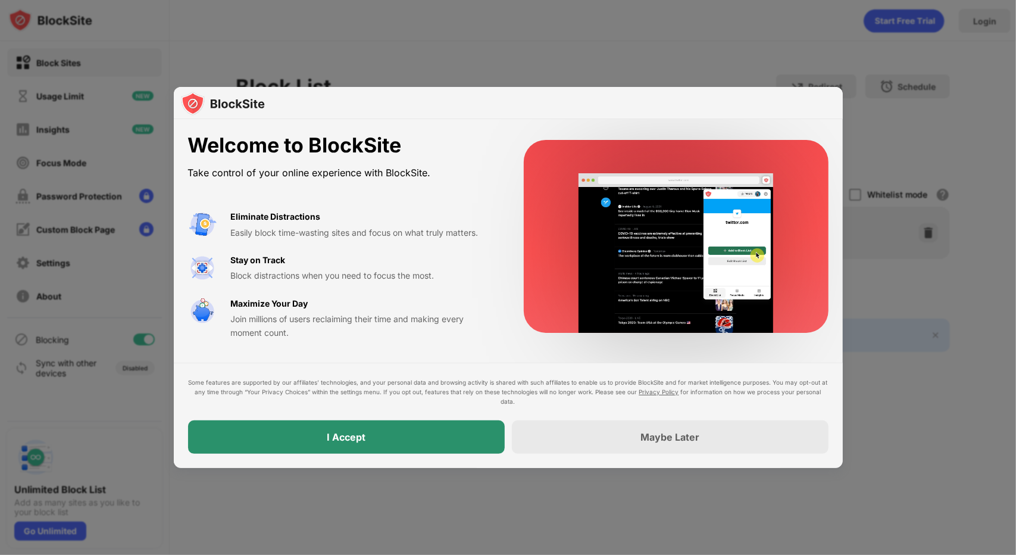 The width and height of the screenshot is (1016, 555). I want to click on div: Maximize Your Day, so click(270, 303).